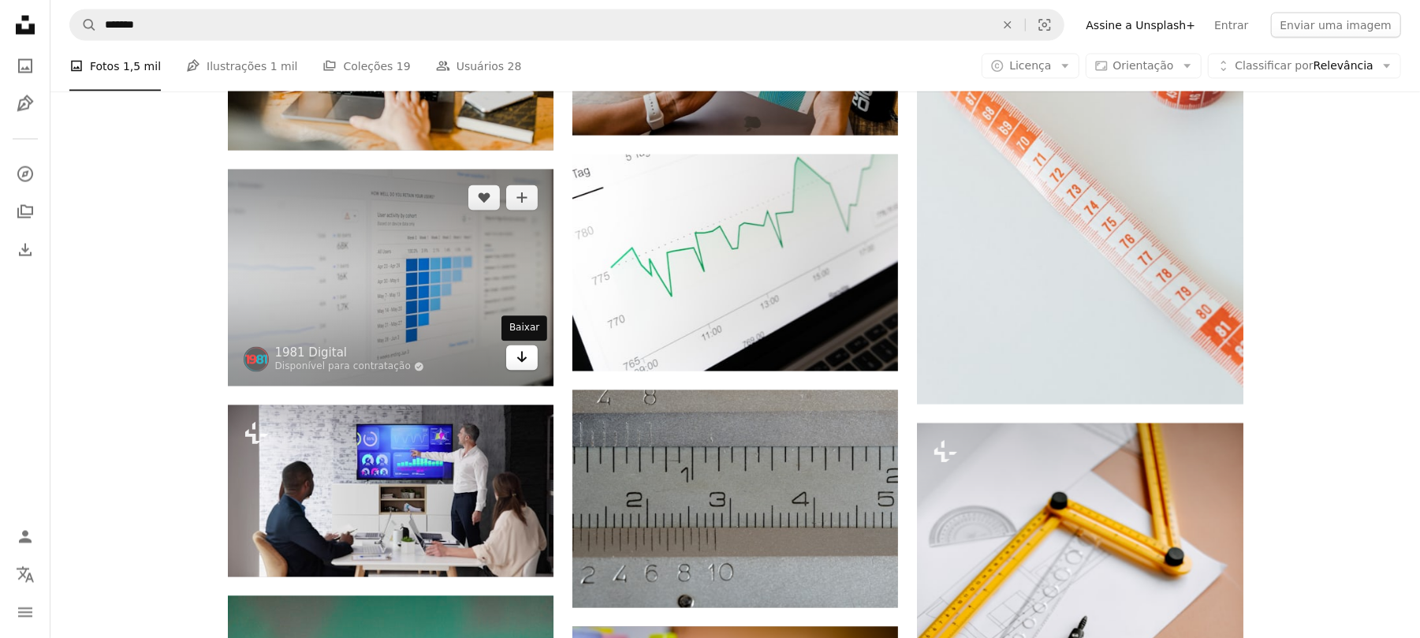 Image resolution: width=1420 pixels, height=638 pixels. What do you see at coordinates (522, 198) in the screenshot?
I see `button: Adicionar à coleção` at bounding box center [522, 198].